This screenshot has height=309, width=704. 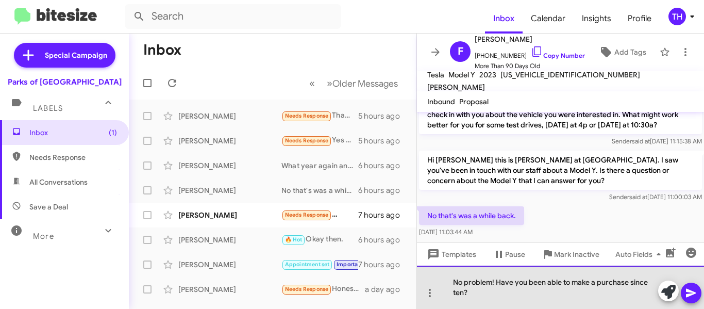 I want to click on span: Mark Inactive, so click(x=577, y=254).